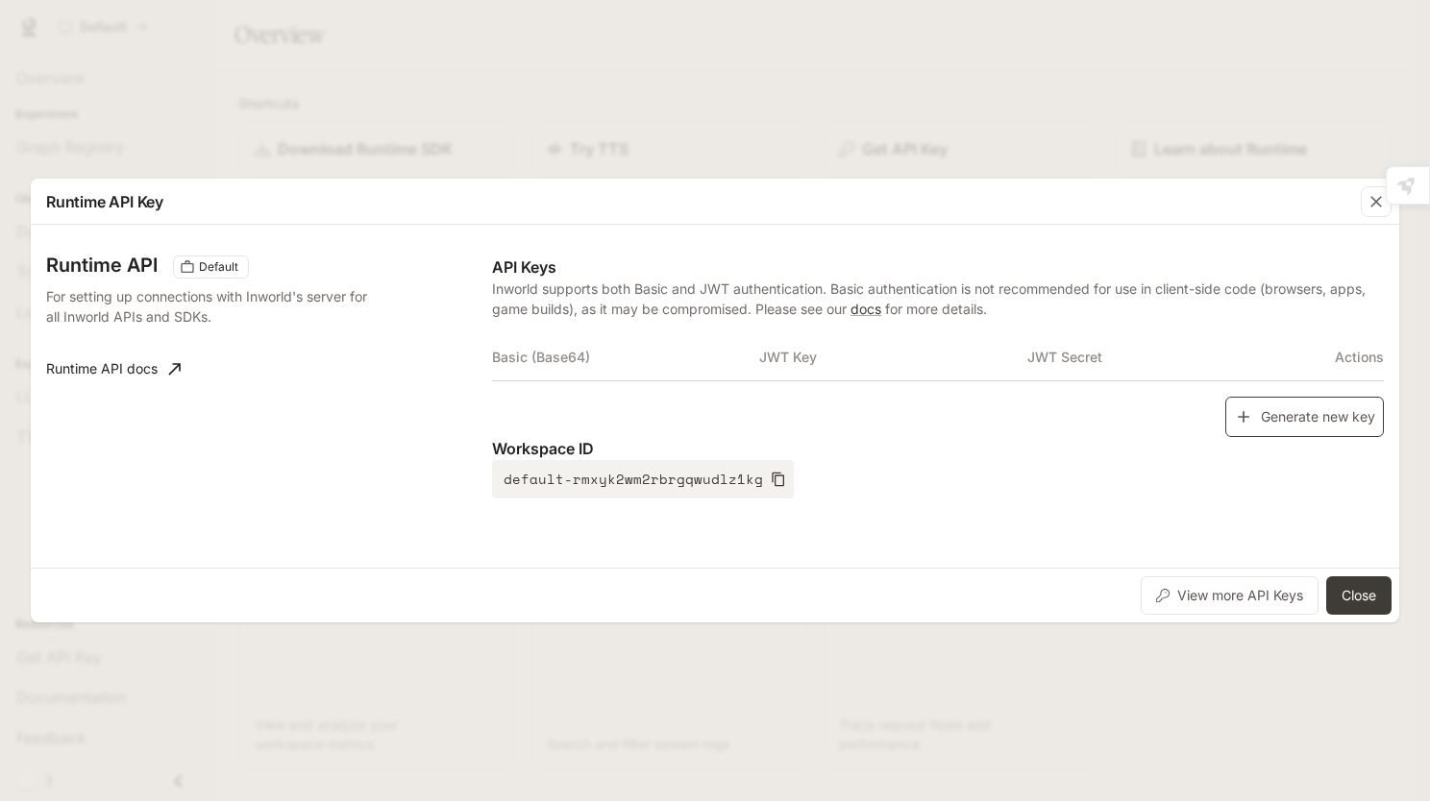 The image size is (1430, 801). What do you see at coordinates (1338, 357) in the screenshot?
I see `th: Actions` at bounding box center [1338, 357].